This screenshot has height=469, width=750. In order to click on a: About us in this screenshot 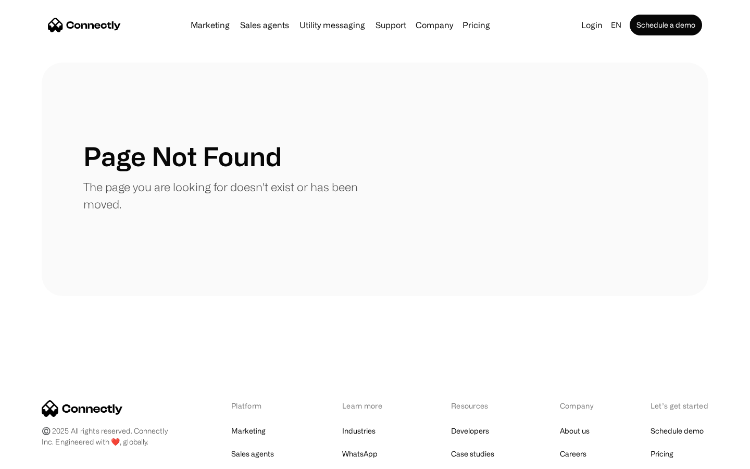, I will do `click(575, 431)`.